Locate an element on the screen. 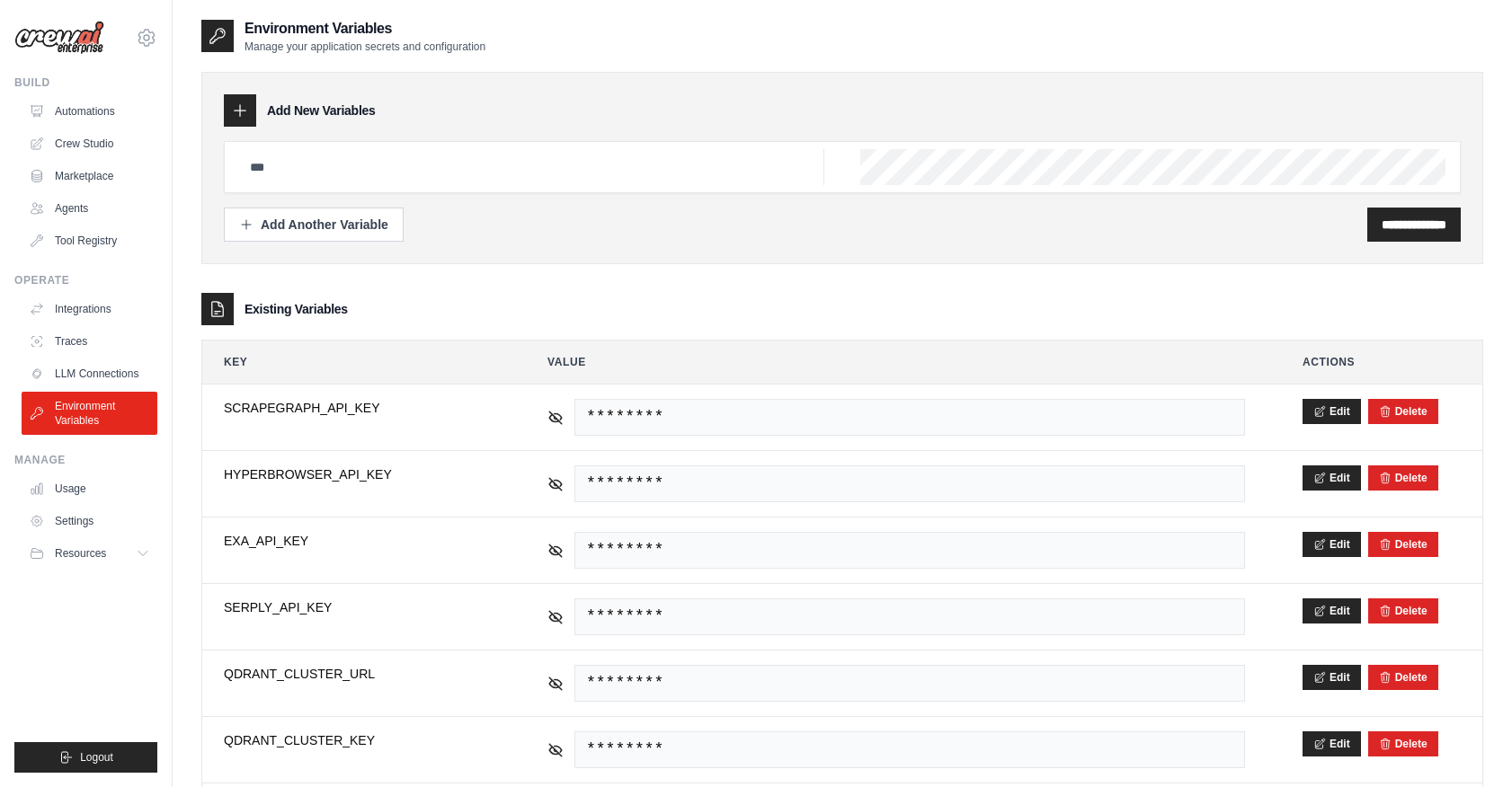  span: QDRANT_CLUSTER_URL is located at coordinates (356, 674).